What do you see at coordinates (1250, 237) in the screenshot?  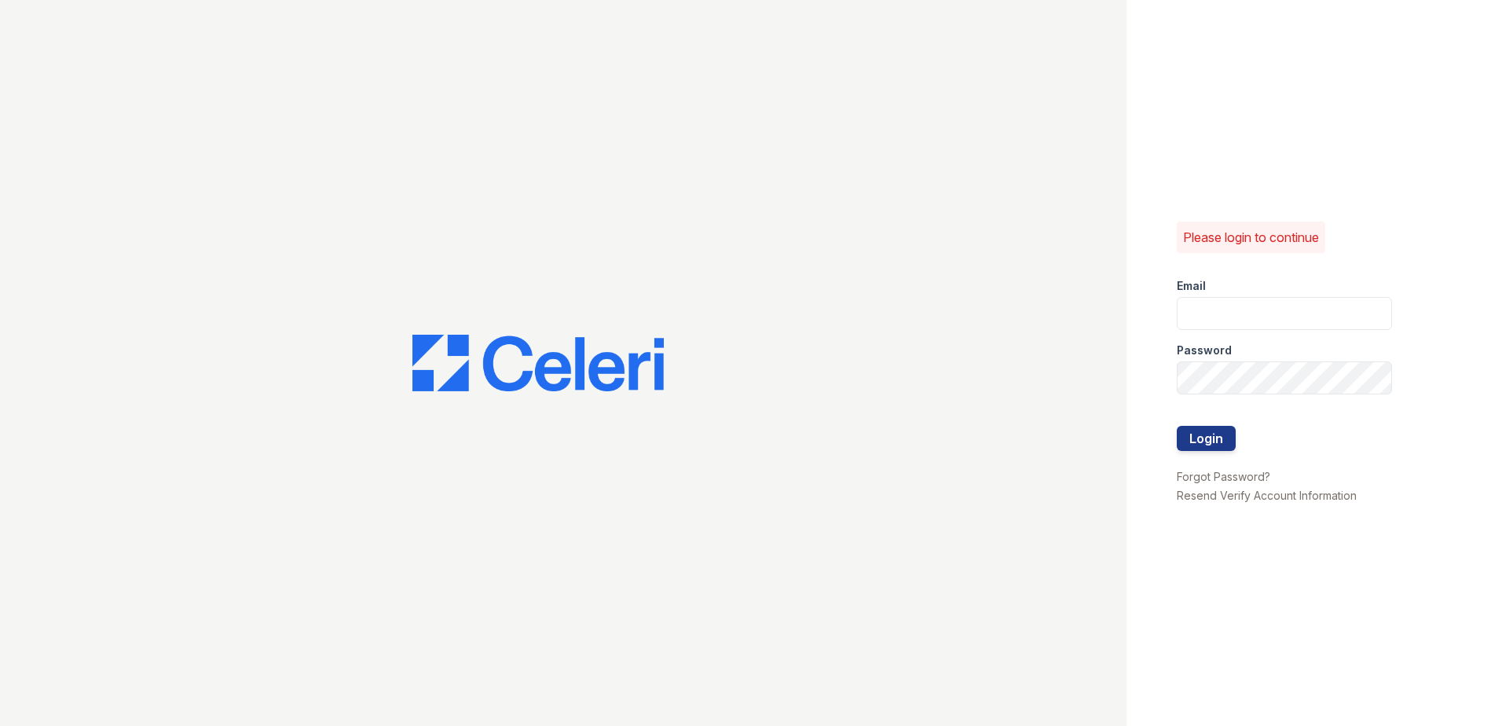 I see `p: Please login to continue` at bounding box center [1250, 237].